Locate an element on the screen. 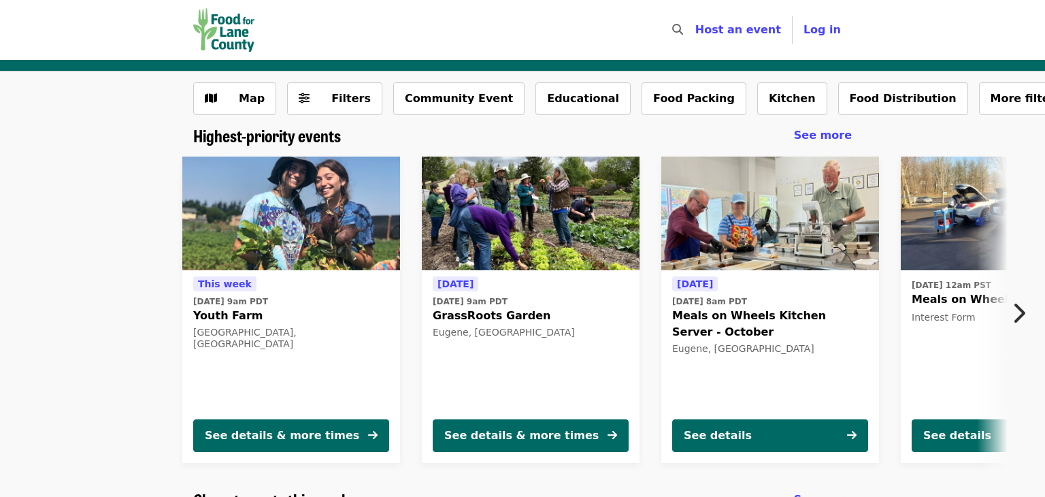 This screenshot has height=497, width=1045. i: sliders-h icon is located at coordinates (304, 98).